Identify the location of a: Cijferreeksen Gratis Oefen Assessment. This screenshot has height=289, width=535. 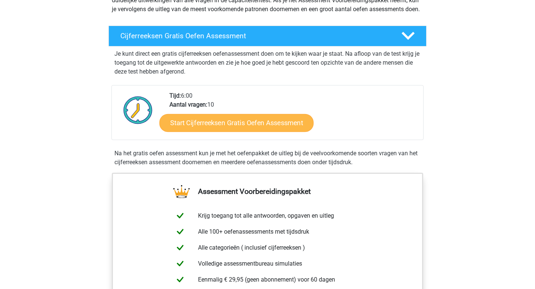
(267, 36).